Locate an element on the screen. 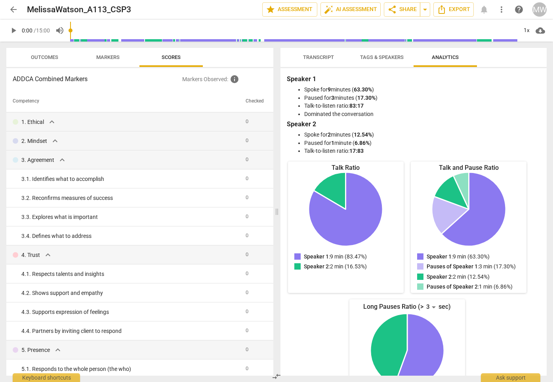 Image resolution: width=553 pixels, height=382 pixels. p: Markers Observed : is located at coordinates (225, 79).